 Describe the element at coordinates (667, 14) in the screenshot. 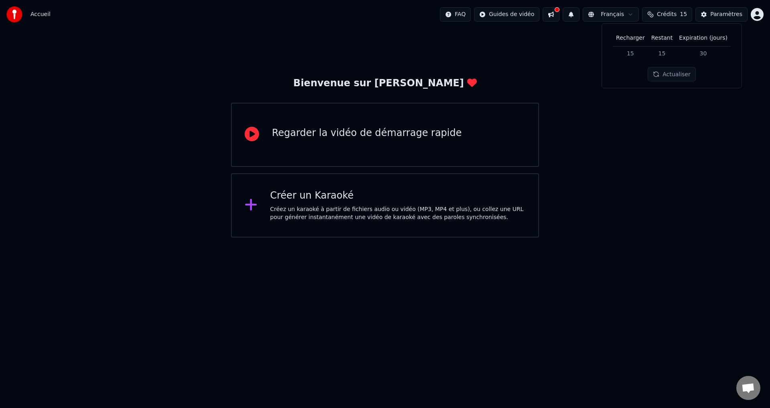

I see `button: Crédits15` at that location.